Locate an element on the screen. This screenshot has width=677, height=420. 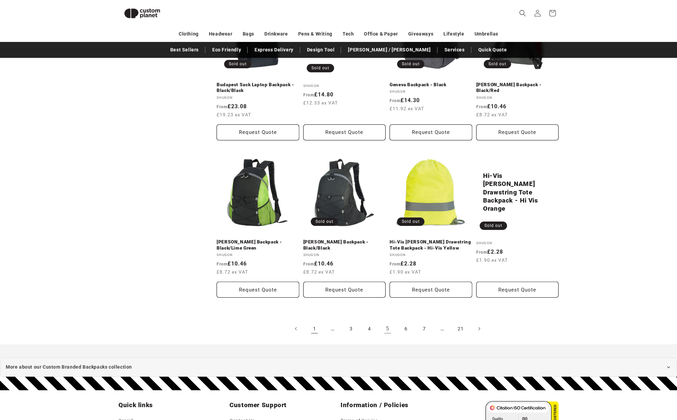
a: Page 3 is located at coordinates (351, 329).